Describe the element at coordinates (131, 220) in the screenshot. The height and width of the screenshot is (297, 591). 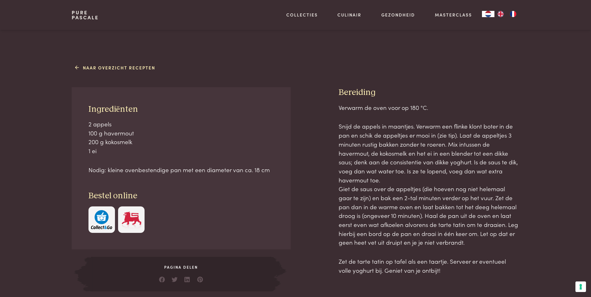
I see `img: Delhaize` at that location.